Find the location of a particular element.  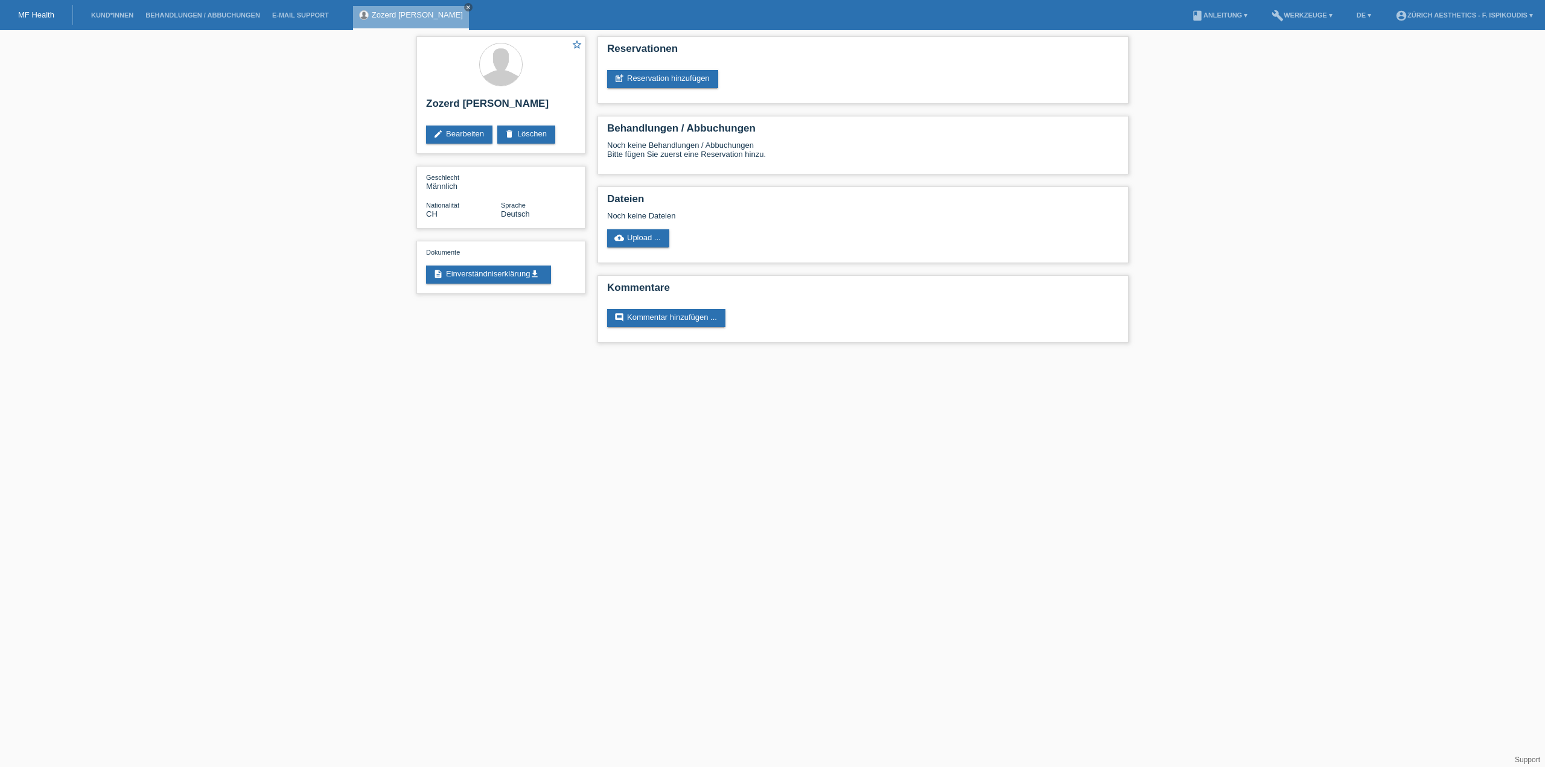

a: account_circleZürich Aesthetics - F. Ispikoudis ▾ is located at coordinates (1464, 15).